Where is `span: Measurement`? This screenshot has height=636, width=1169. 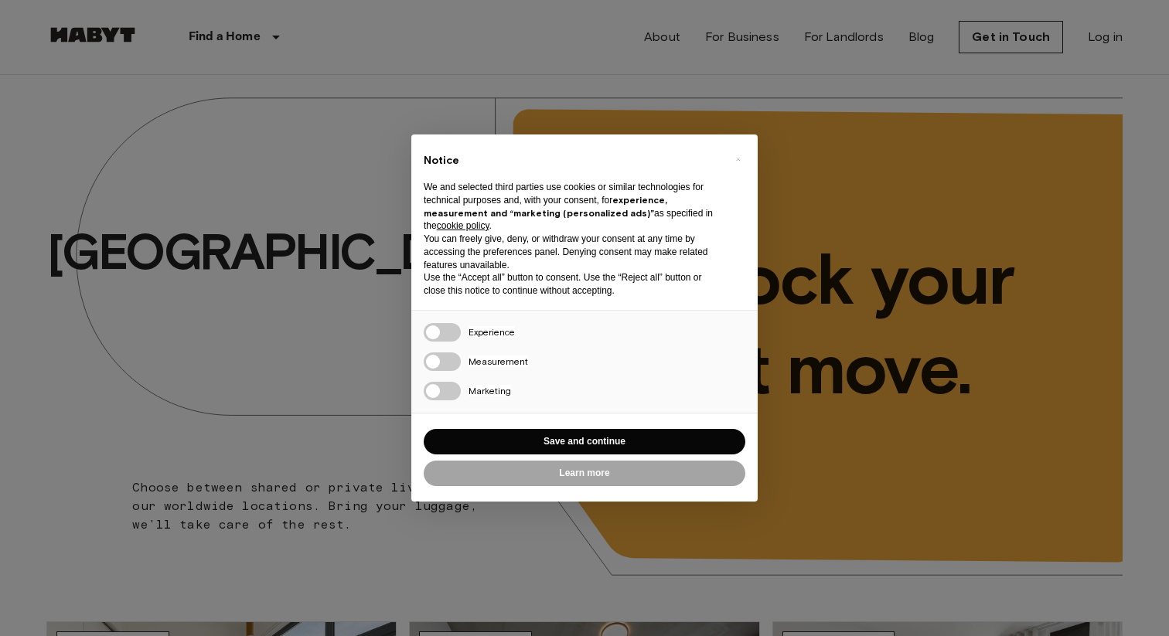 span: Measurement is located at coordinates (498, 361).